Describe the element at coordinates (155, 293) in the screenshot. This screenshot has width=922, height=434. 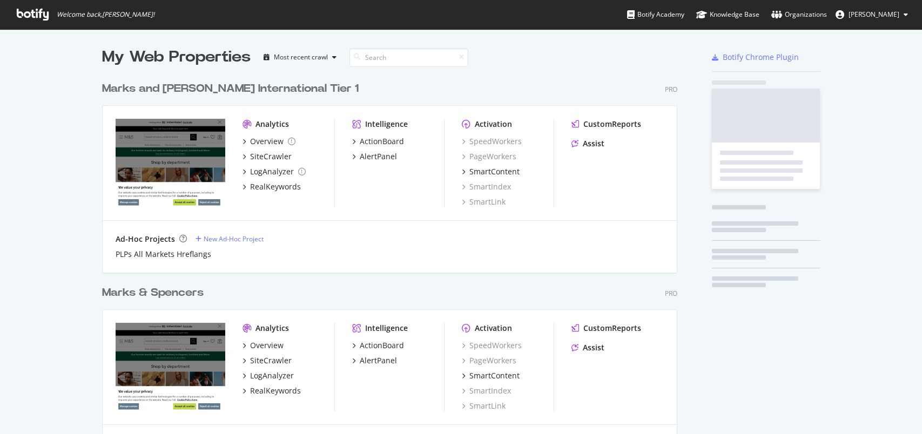
I see `a: Marks & Spencers` at that location.